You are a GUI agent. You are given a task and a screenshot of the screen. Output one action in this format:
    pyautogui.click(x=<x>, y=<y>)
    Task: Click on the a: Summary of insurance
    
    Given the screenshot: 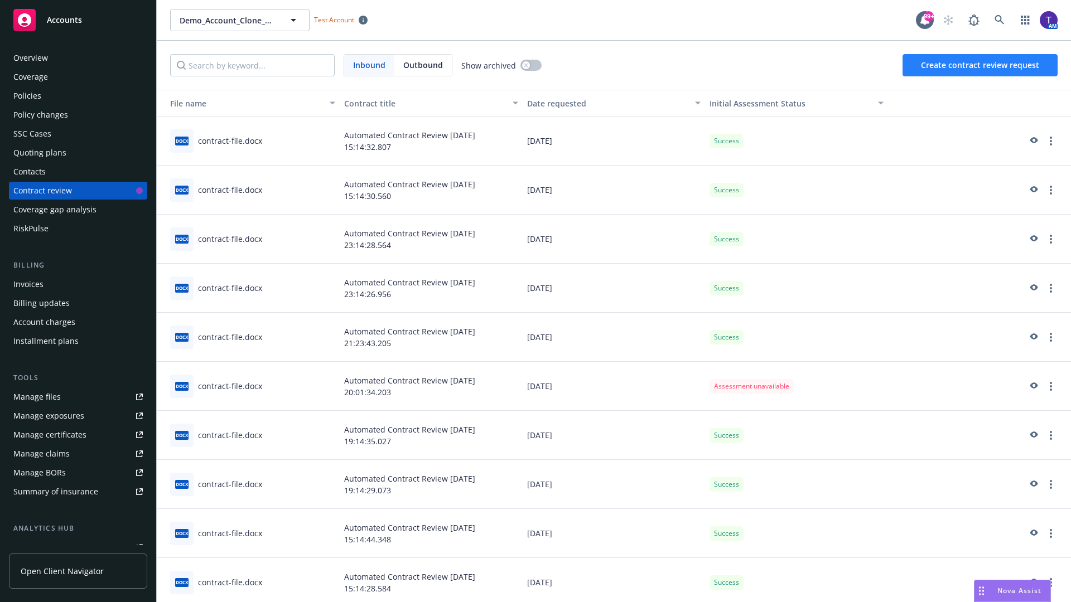 What is the action you would take?
    pyautogui.click(x=78, y=492)
    